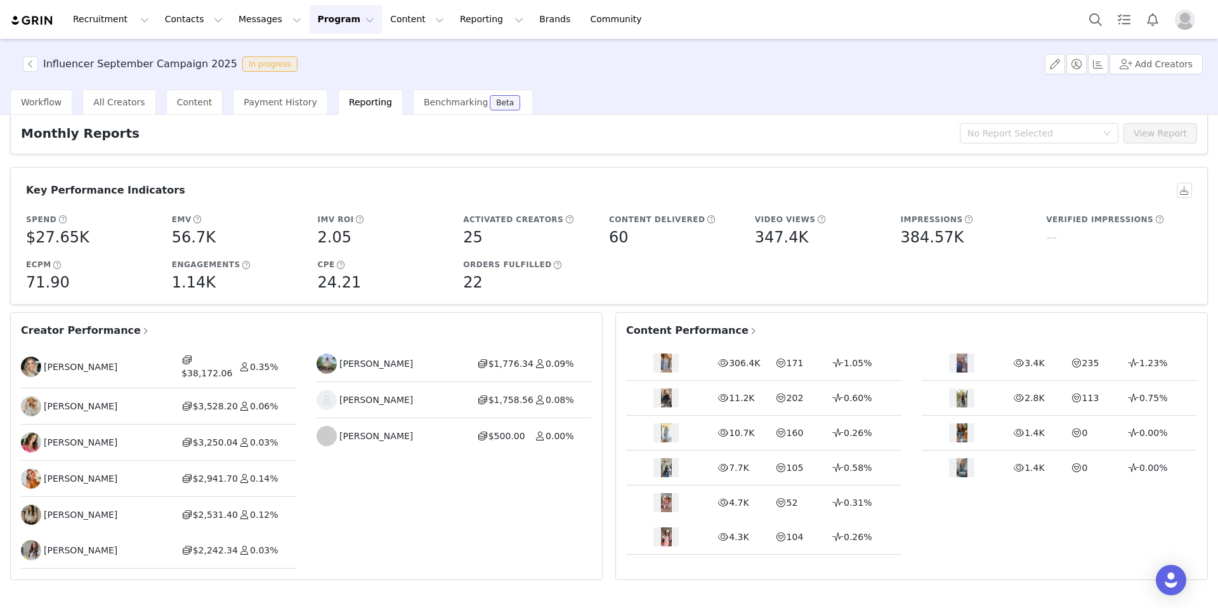 The height and width of the screenshot is (608, 1218). What do you see at coordinates (206, 265) in the screenshot?
I see `h5: Engagements` at bounding box center [206, 265].